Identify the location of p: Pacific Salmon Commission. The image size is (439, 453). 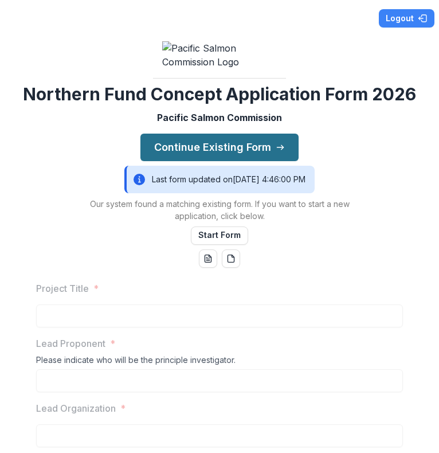
(220, 118).